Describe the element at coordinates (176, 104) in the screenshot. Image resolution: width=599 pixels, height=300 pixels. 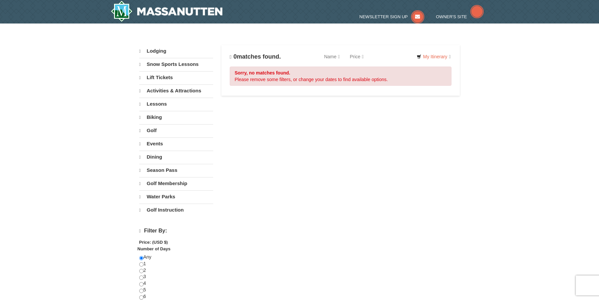
I see `a: Lessons` at that location.